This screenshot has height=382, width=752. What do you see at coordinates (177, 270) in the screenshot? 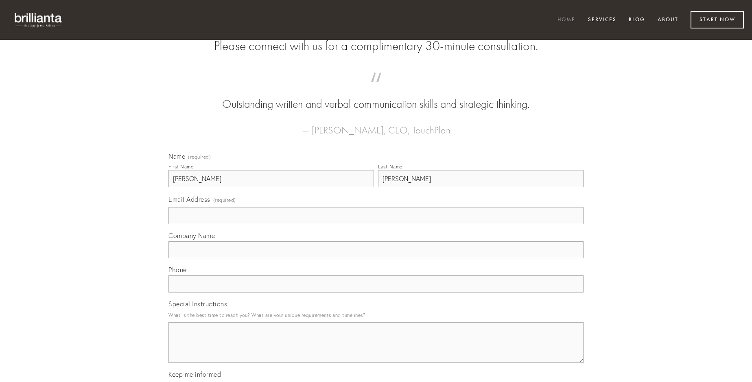
I see `span: Phone` at bounding box center [177, 270].